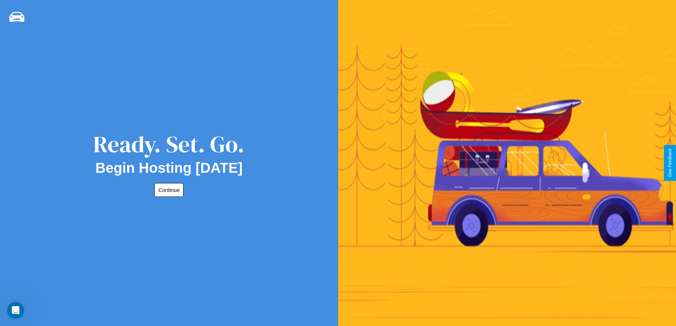 The height and width of the screenshot is (326, 676). Describe the element at coordinates (169, 190) in the screenshot. I see `button: Continue` at that location.